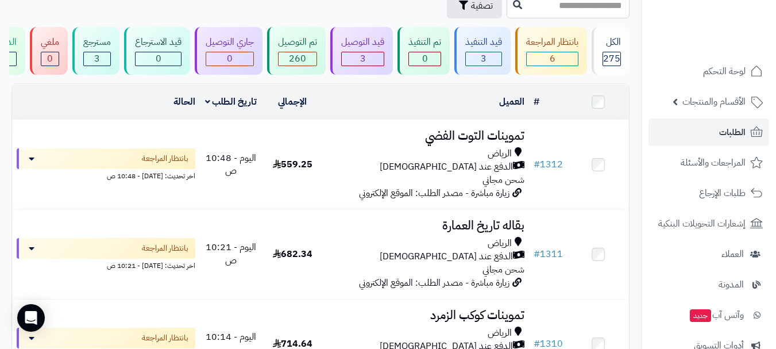 This screenshot has width=776, height=349. I want to click on h3: تموينات كوكب الزمرد, so click(426, 315).